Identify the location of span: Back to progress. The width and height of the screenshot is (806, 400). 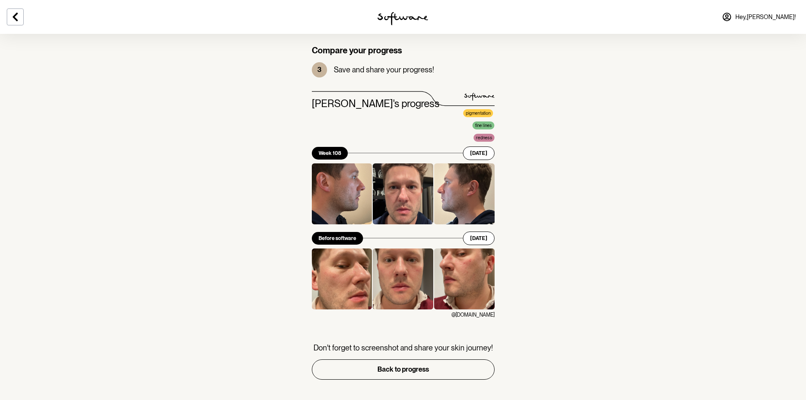
(403, 369).